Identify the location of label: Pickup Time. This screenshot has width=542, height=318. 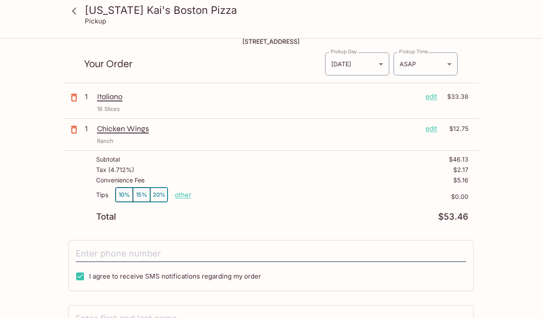
(413, 52).